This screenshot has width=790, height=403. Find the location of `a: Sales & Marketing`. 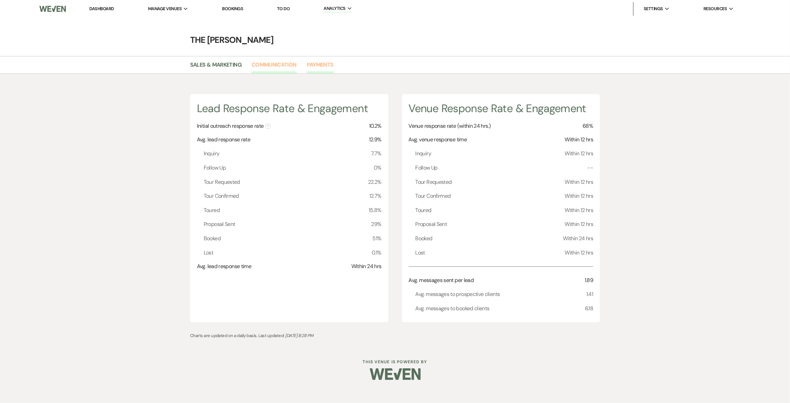

a: Sales & Marketing is located at coordinates (216, 67).